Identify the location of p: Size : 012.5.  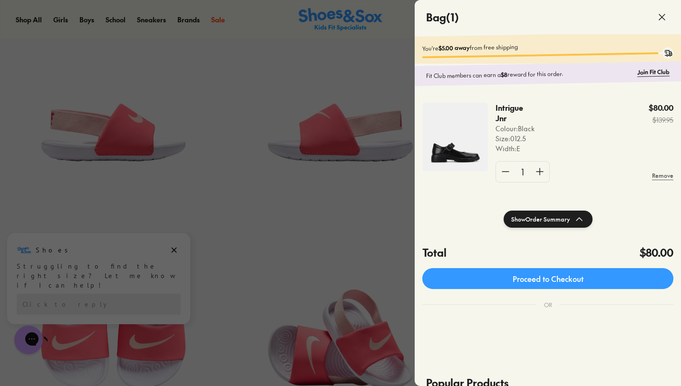
(516, 138).